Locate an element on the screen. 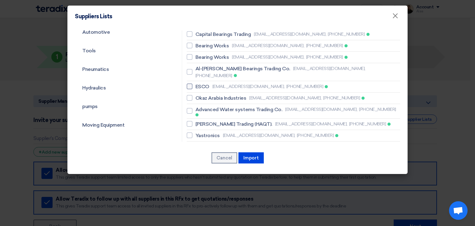 The height and width of the screenshot is (226, 475). span: Advanced Water systems Trading Co. is located at coordinates (239, 109).